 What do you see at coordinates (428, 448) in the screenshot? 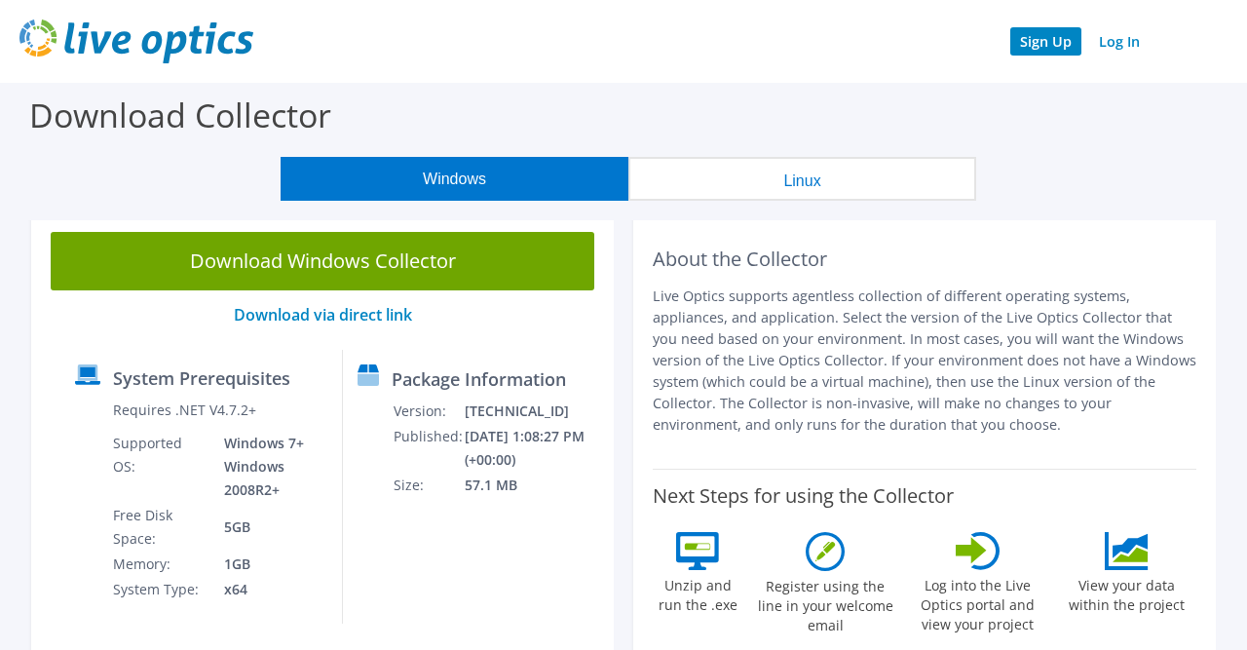
I see `td: Published:` at bounding box center [428, 448].